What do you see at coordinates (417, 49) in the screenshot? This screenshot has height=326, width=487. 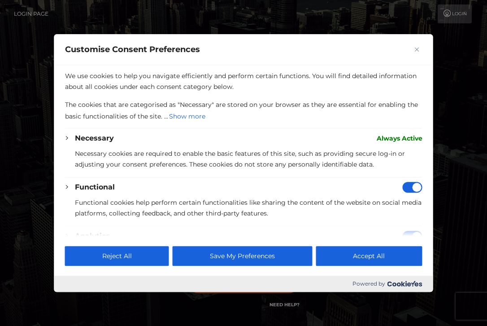 I see `button: Close` at bounding box center [417, 49].